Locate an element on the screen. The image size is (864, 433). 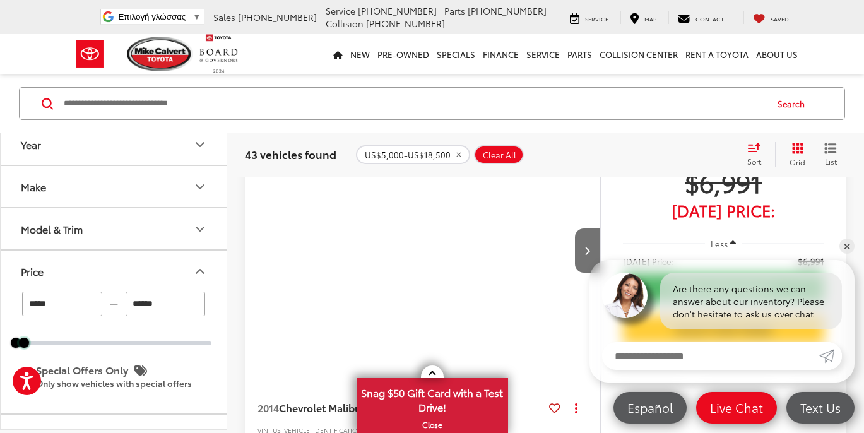
button: Clear All is located at coordinates (499, 155).